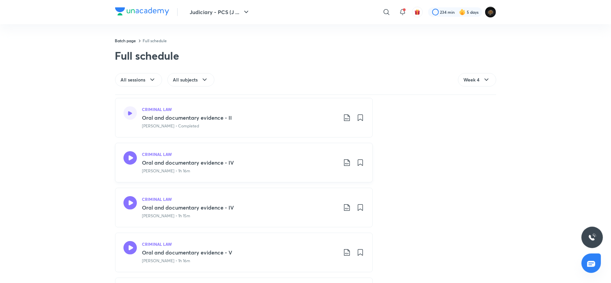 This screenshot has height=283, width=611. Describe the element at coordinates (142, 11) in the screenshot. I see `img: Company Logo` at that location.